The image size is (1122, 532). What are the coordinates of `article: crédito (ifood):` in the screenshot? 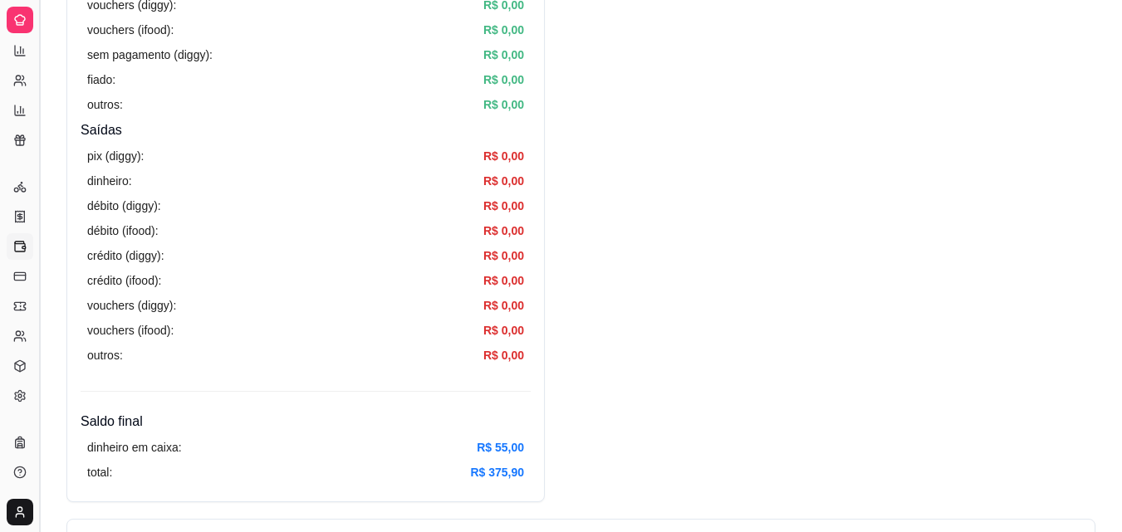 It's located at (124, 281).